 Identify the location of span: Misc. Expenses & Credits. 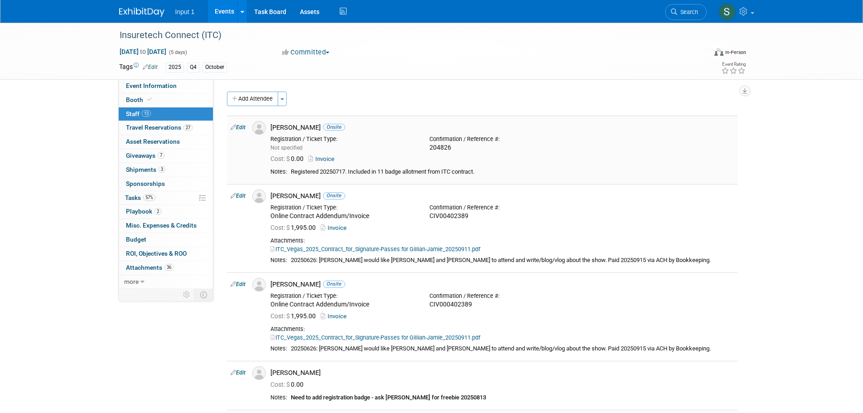
(161, 225).